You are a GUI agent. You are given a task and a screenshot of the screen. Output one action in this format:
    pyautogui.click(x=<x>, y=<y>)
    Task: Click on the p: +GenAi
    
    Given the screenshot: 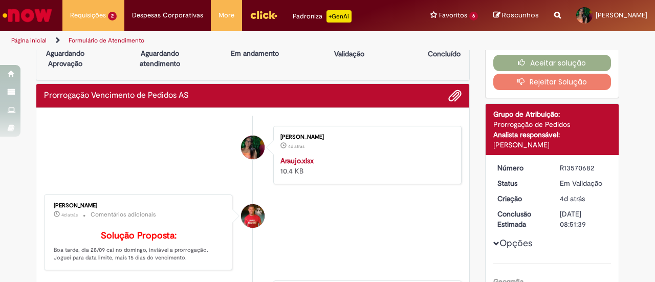 What is the action you would take?
    pyautogui.click(x=339, y=16)
    